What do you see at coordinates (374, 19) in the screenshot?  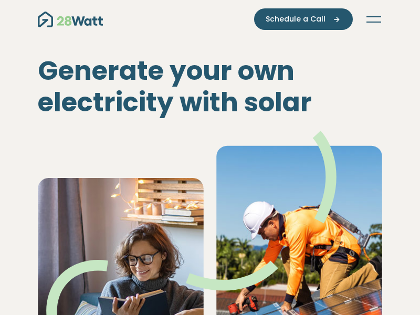 I see `button: Toggle navigation` at bounding box center [374, 19].